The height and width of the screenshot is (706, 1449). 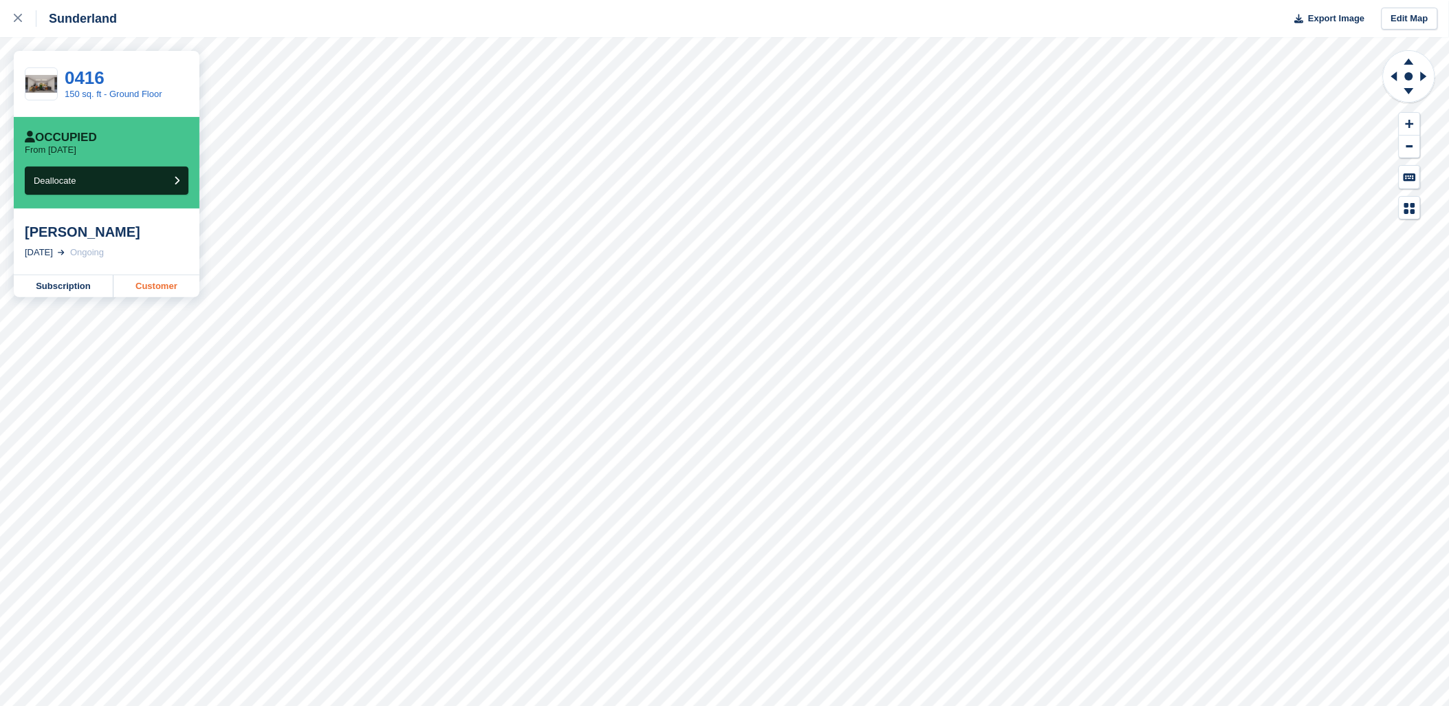 What do you see at coordinates (1410, 146) in the screenshot?
I see `button: Zoom Out` at bounding box center [1410, 146].